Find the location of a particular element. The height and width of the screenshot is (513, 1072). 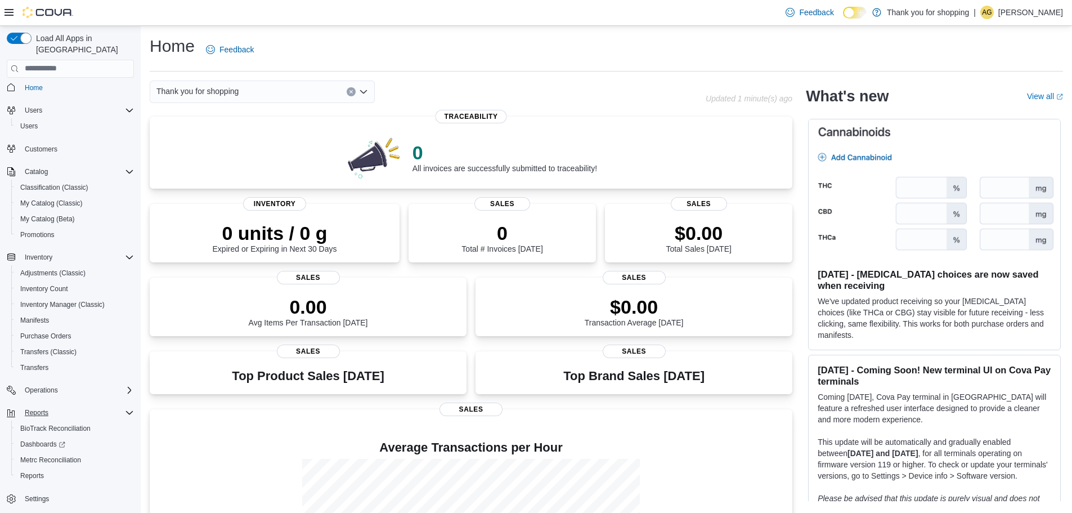

button: Settings is located at coordinates (70, 498).